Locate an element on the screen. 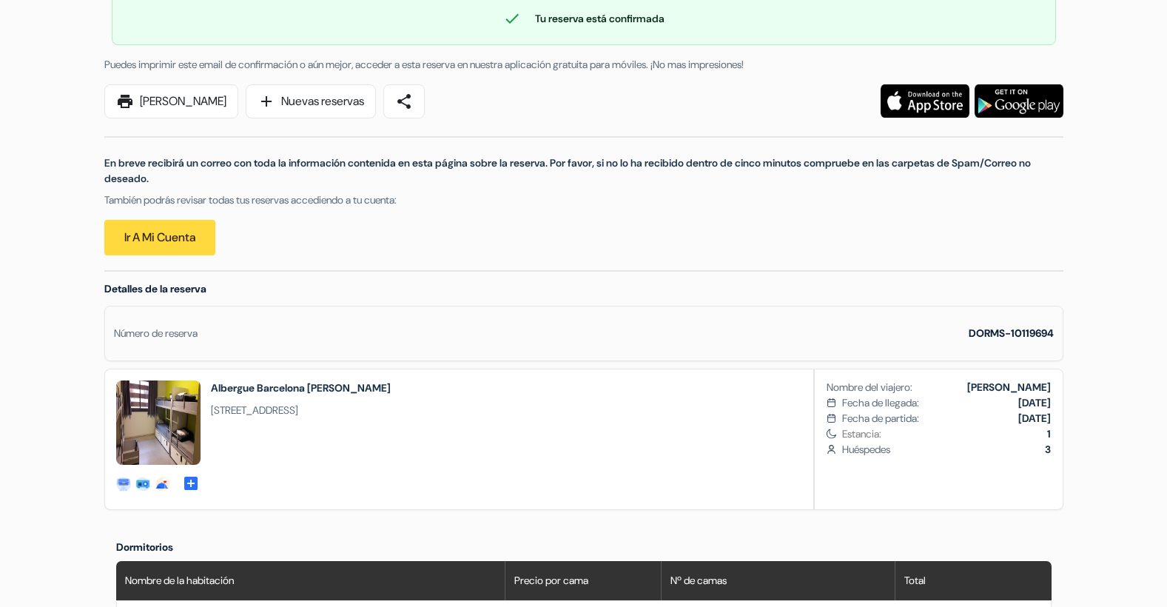  a: add_box is located at coordinates (191, 481).